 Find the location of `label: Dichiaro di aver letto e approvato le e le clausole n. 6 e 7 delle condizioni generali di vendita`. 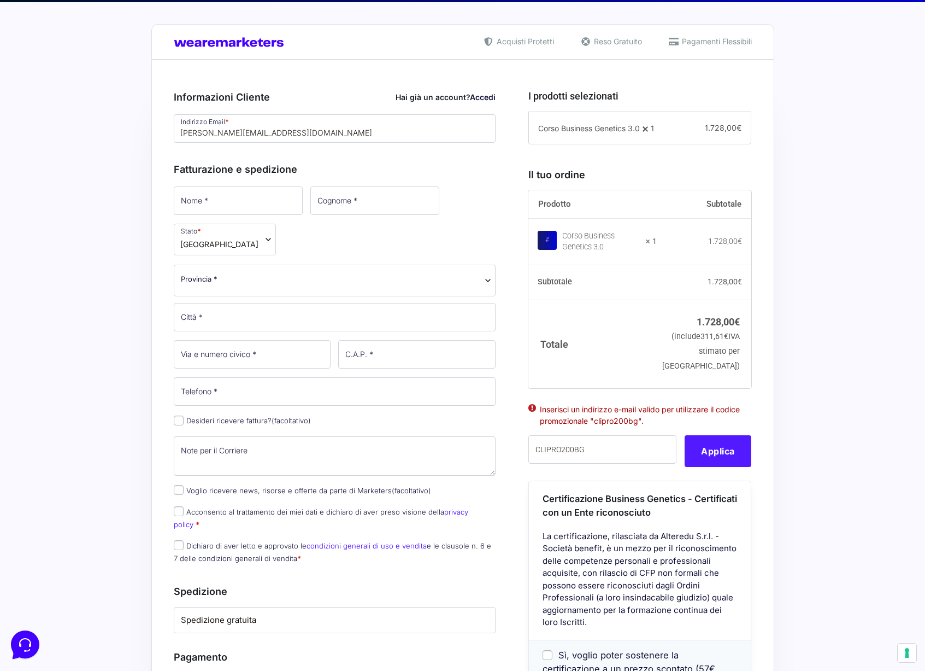

label: Dichiaro di aver letto e approvato le e le clausole n. 6 e 7 delle condizioni generali di vendita is located at coordinates (332, 551).